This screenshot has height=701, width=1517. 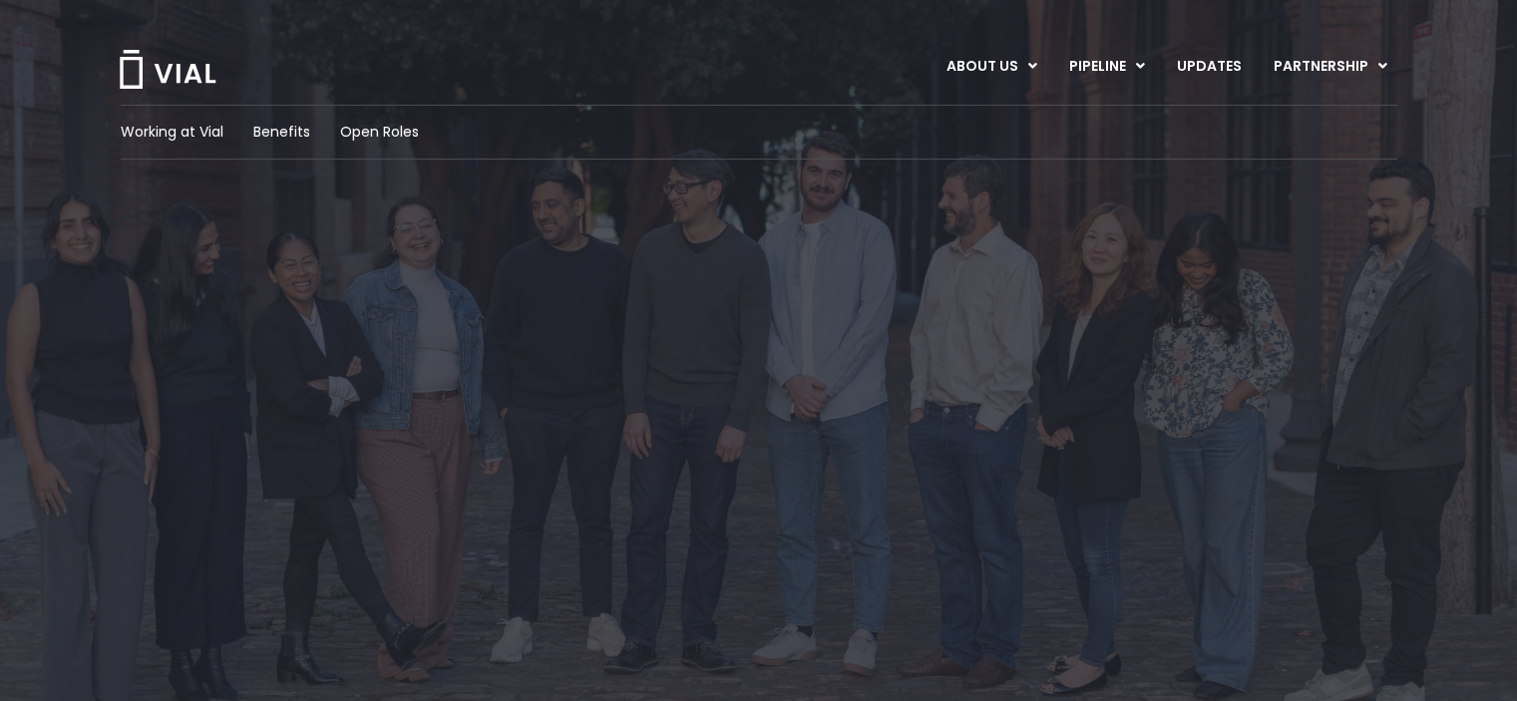 What do you see at coordinates (168, 69) in the screenshot?
I see `img: Vial Logo` at bounding box center [168, 69].